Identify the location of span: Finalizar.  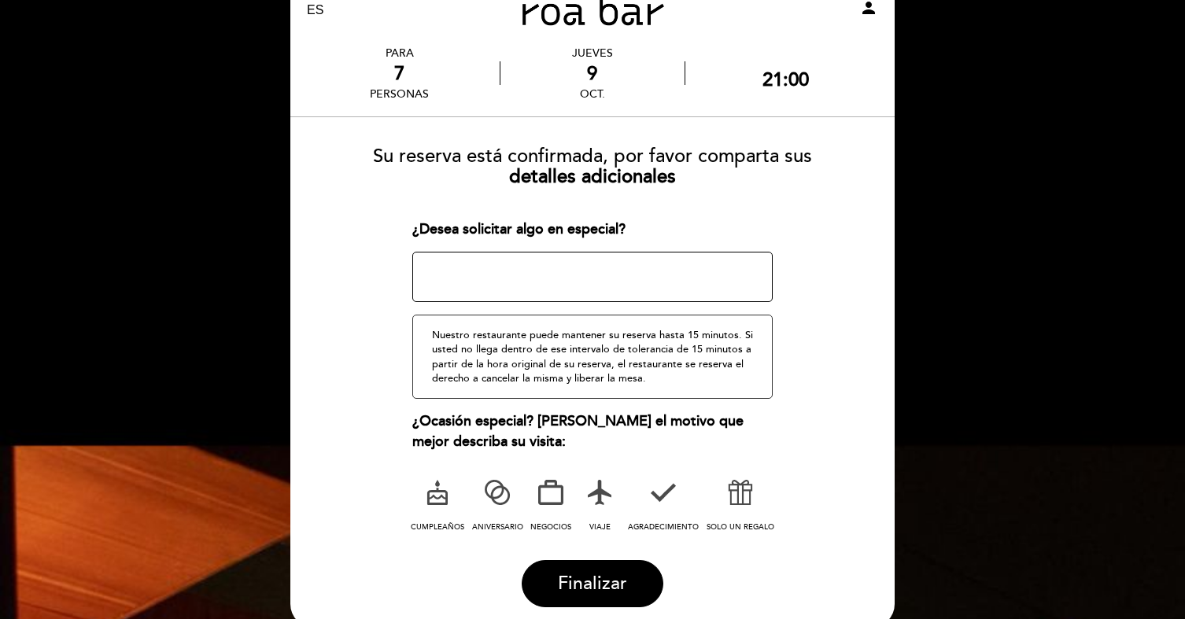
(593, 584).